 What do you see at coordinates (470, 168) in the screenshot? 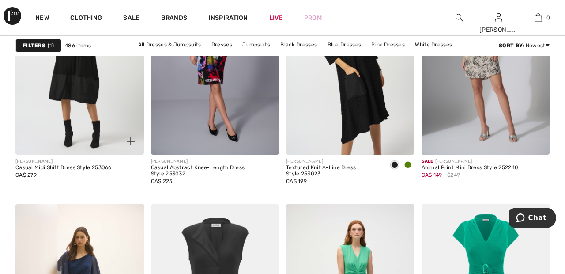
I see `div: Animal Print Mini Dress Style 252240` at bounding box center [470, 168].